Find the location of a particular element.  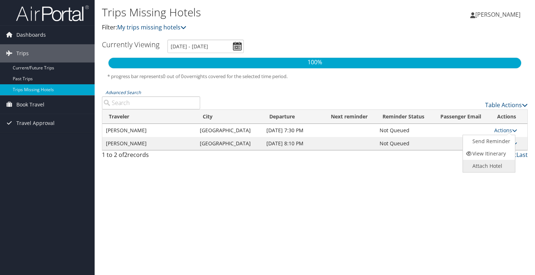

a: Attach Hotel is located at coordinates (488, 166).